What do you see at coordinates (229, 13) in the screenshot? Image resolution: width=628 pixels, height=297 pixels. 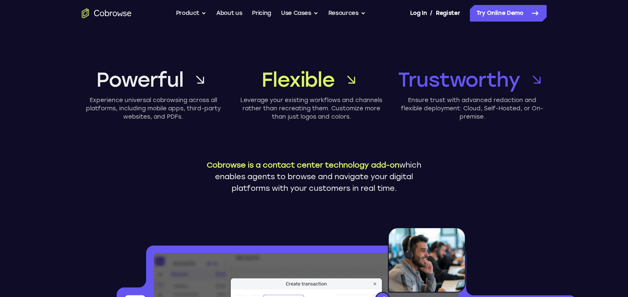 I see `a: About us` at bounding box center [229, 13].